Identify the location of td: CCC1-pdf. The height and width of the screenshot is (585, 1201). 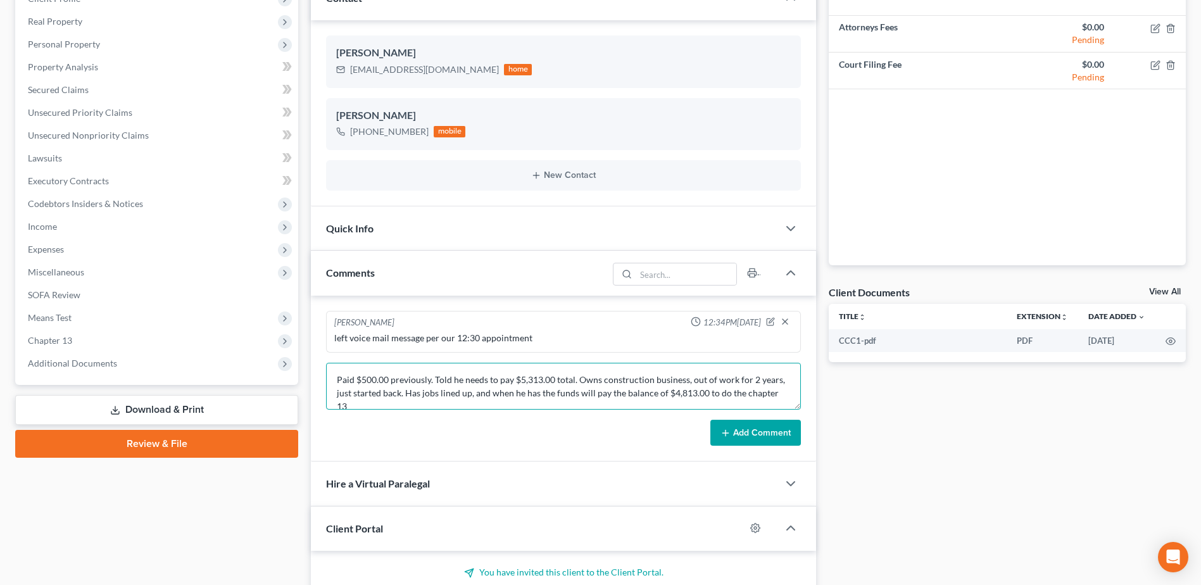
(917, 341).